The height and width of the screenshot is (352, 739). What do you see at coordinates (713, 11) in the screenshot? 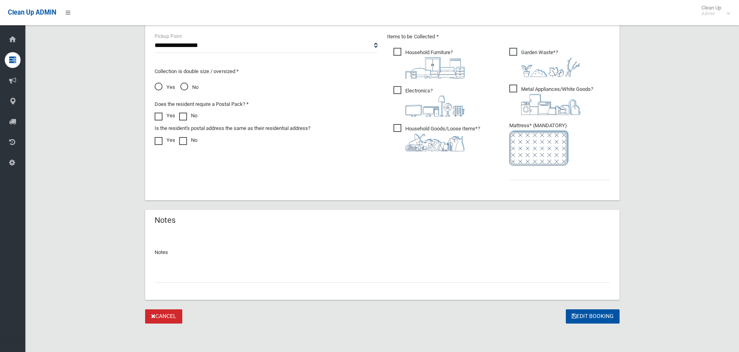
I see `span: Clean Up` at bounding box center [713, 11].